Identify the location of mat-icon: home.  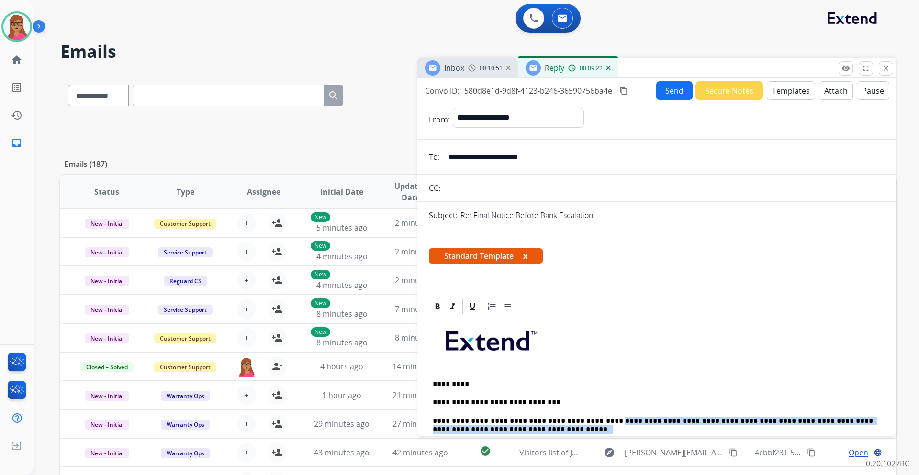
(17, 60).